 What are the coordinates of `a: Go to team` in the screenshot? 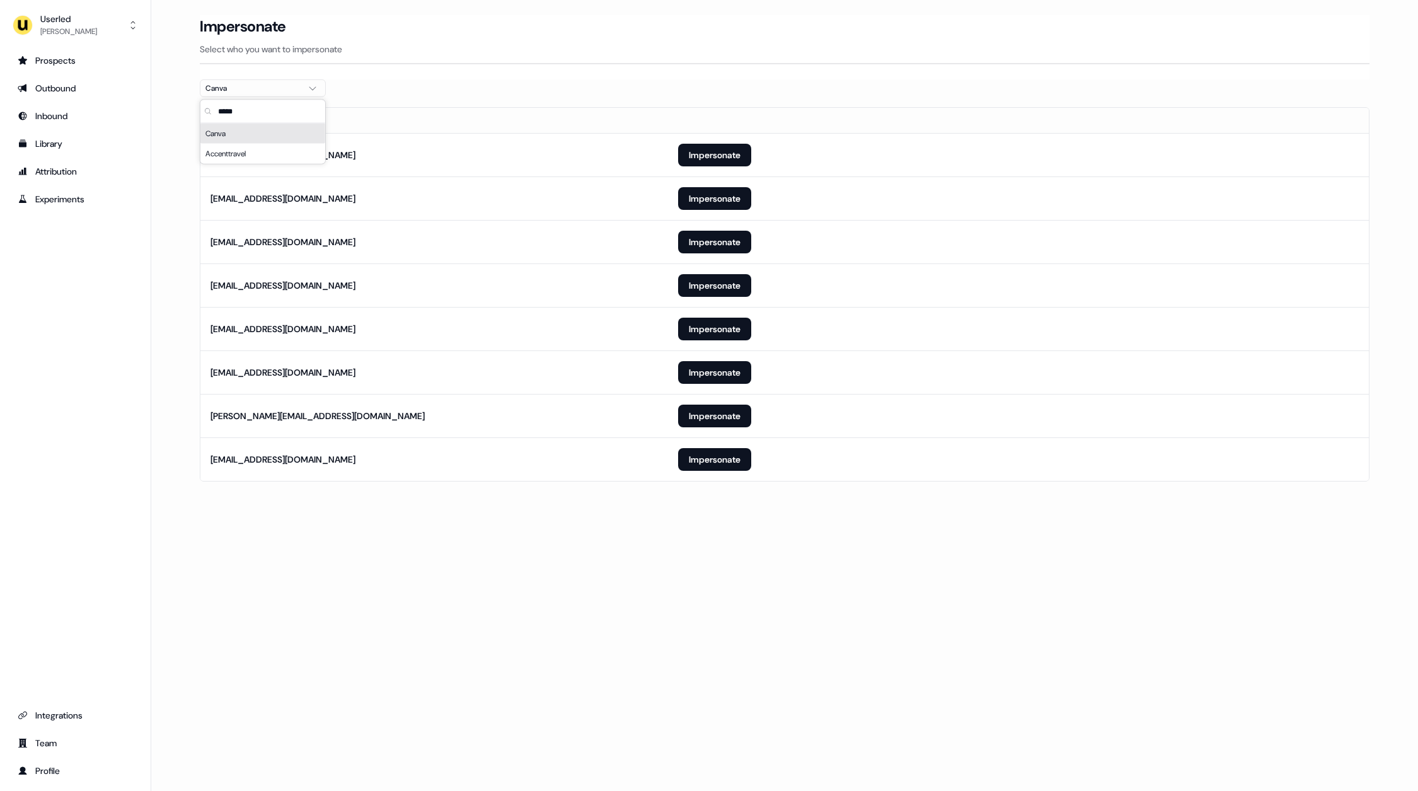 It's located at (75, 743).